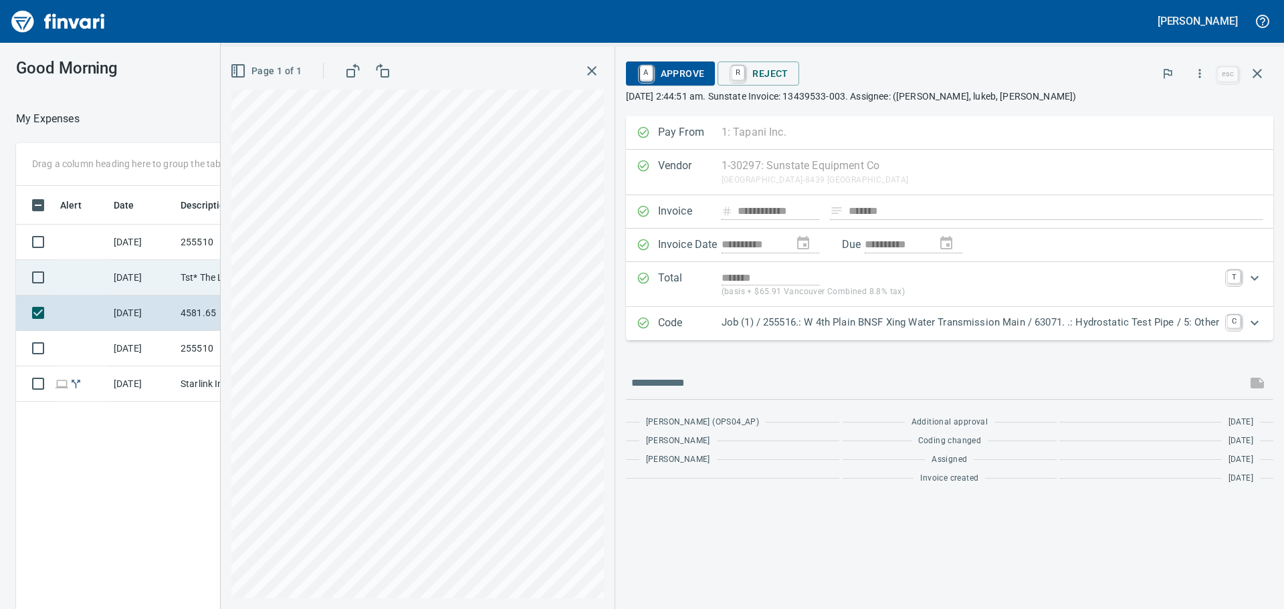  Describe the element at coordinates (758, 74) in the screenshot. I see `span: Reject` at that location.